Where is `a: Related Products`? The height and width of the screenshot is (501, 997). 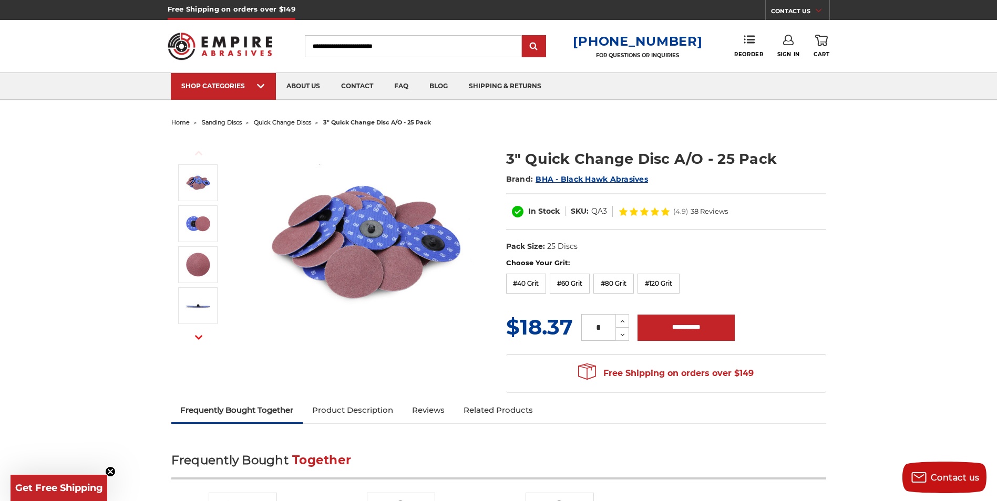 a: Related Products is located at coordinates (498, 411).